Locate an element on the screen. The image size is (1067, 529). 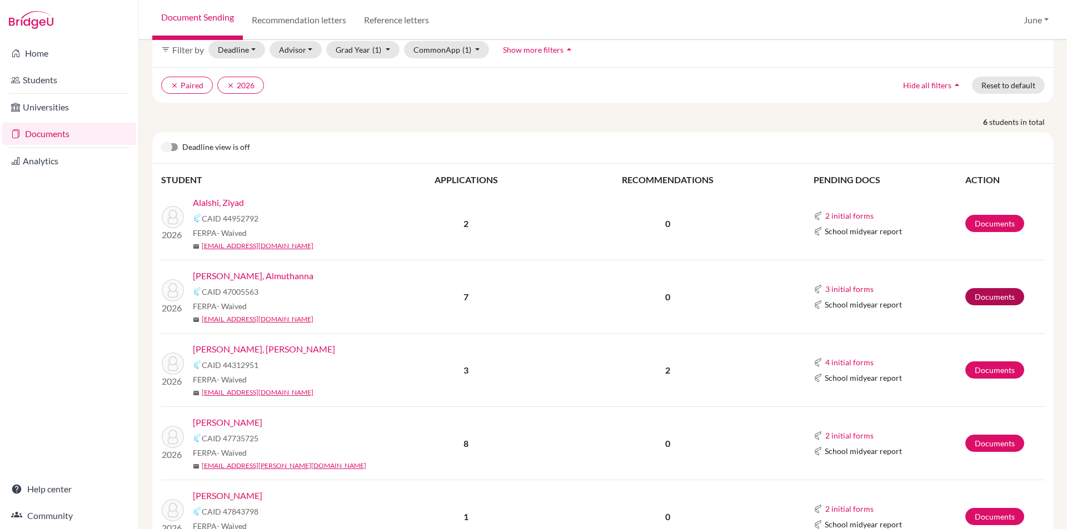
button: Hide all filtersarrow_drop_up is located at coordinates (932, 85).